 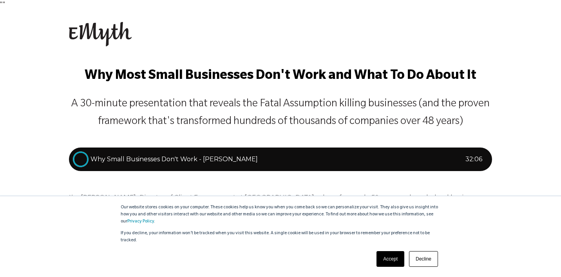 I want to click on p: If you decline, your information won’t be tracked when you visit this website. A single cookie wi..., so click(x=281, y=237).